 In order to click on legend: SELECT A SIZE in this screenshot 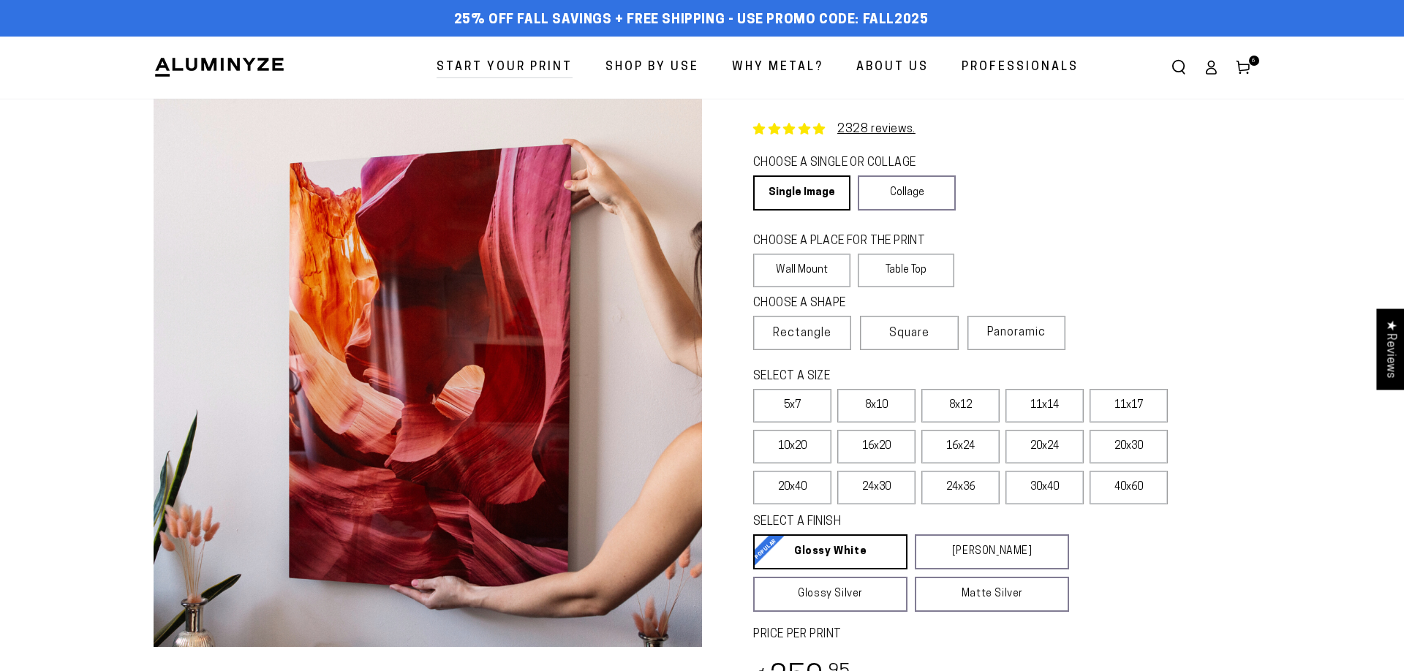, I will do `click(899, 376)`.